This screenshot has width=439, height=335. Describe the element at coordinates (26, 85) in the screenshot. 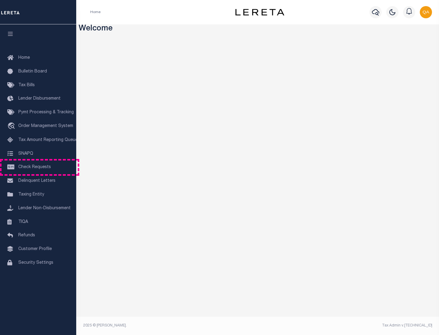

I see `span: Tax Bills` at that location.